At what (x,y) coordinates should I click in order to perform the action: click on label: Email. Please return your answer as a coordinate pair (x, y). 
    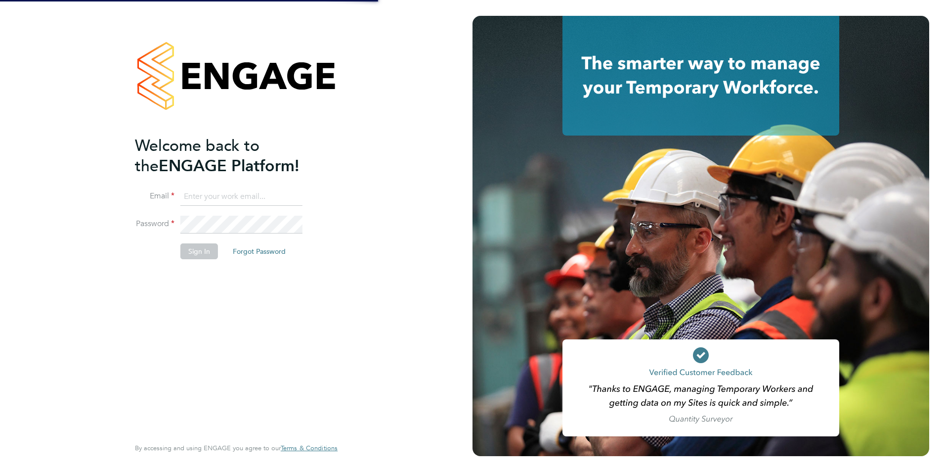
    Looking at the image, I should click on (155, 196).